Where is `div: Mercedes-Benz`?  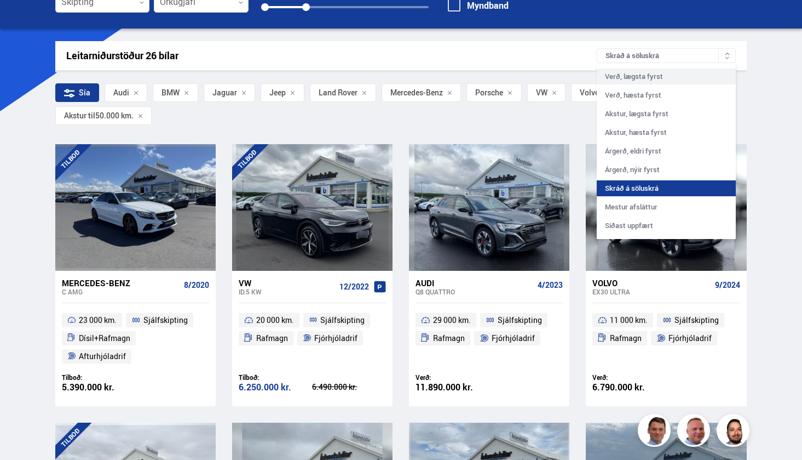 div: Mercedes-Benz is located at coordinates (120, 283).